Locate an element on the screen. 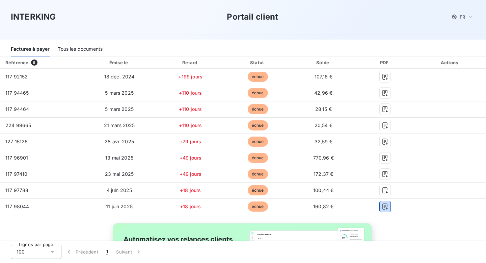  span: 107,16 € is located at coordinates (324, 76).